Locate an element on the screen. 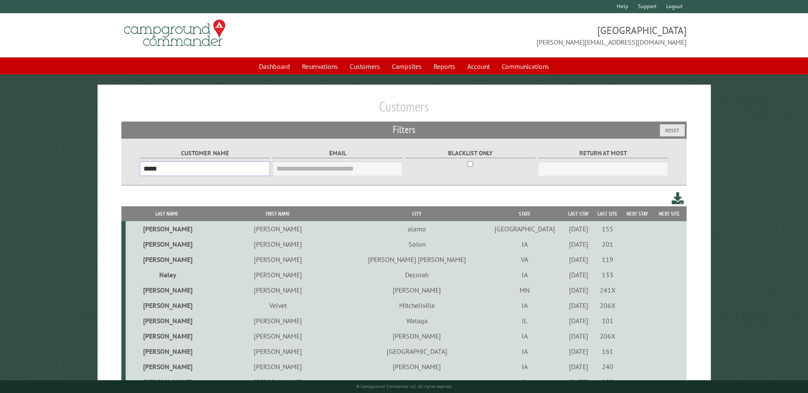 The height and width of the screenshot is (393, 808). a: Dashboard is located at coordinates (274, 66).